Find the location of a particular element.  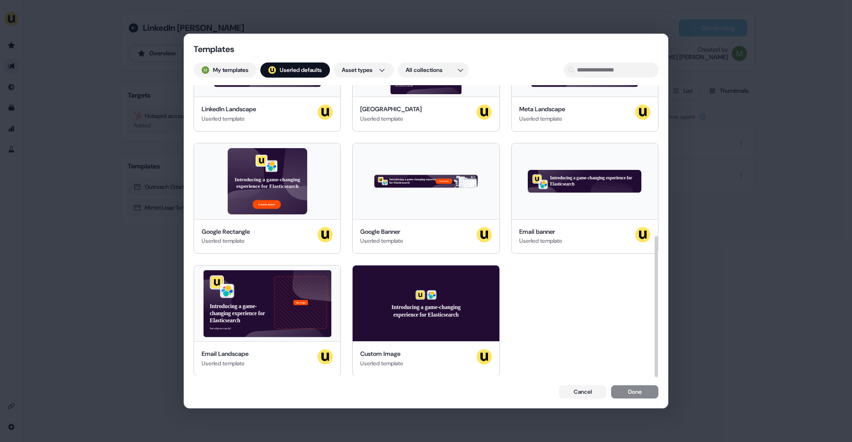

button: Introducing a game-changing experience for ElasticsearchCustom ImageUserled templateuserled logo is located at coordinates (426, 321).